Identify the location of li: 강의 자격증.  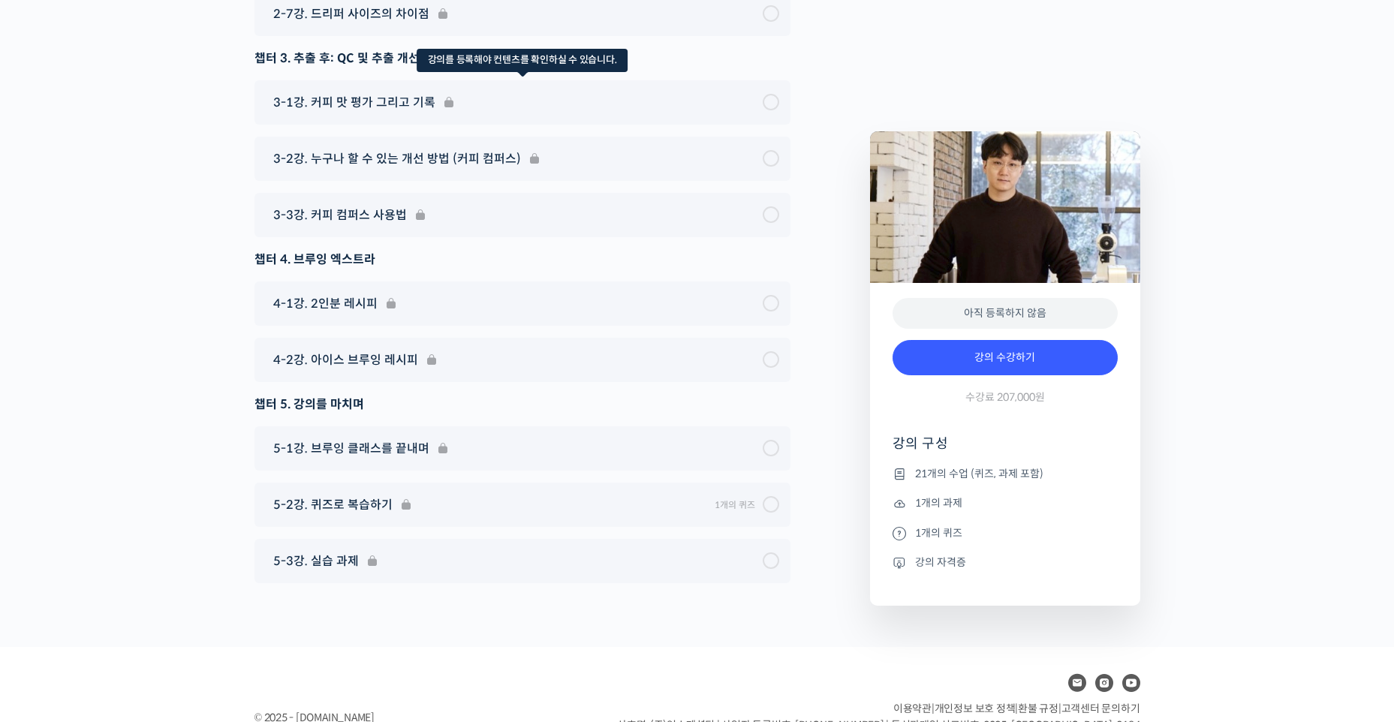
(1005, 562).